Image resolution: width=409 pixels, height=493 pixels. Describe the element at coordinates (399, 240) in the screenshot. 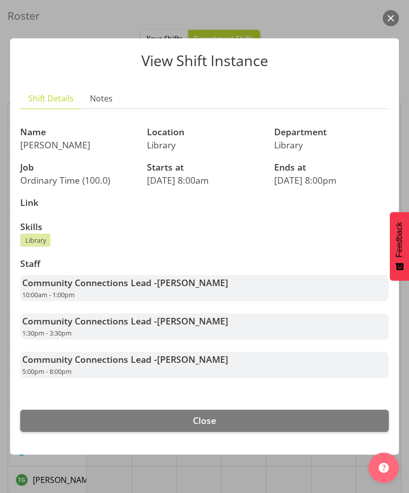

I see `span: Feedback` at that location.